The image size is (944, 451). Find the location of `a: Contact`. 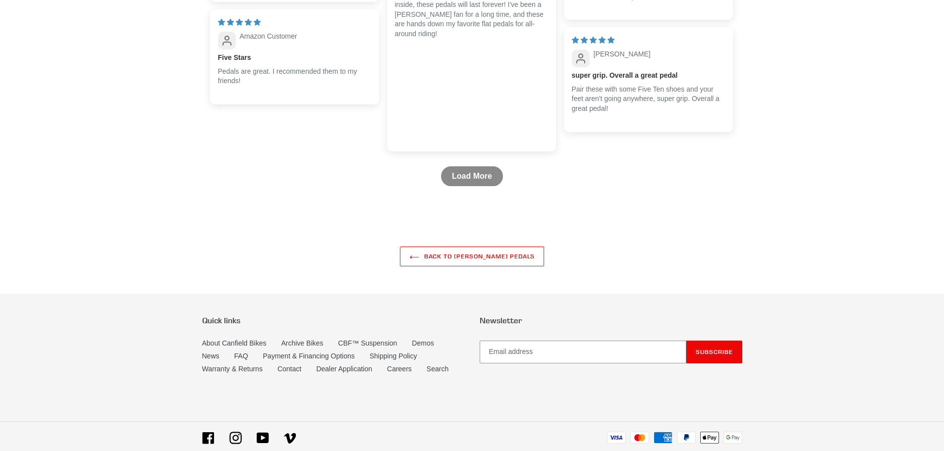

a: Contact is located at coordinates (289, 369).